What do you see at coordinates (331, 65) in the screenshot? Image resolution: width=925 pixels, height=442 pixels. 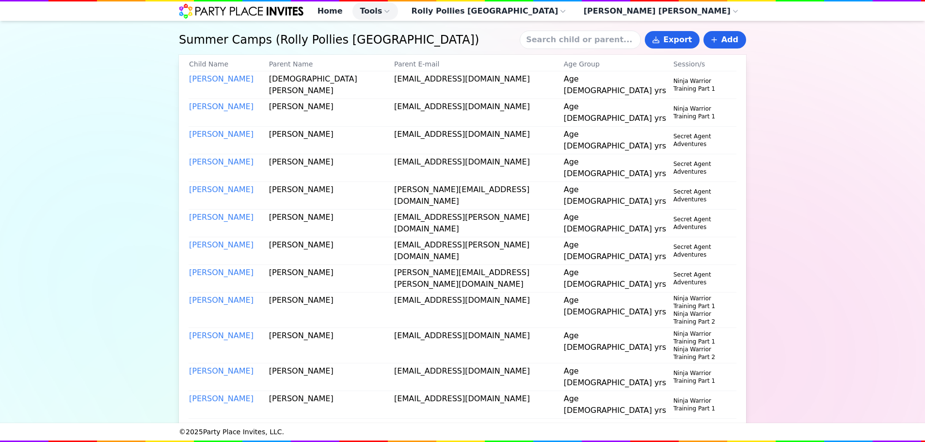 I see `th: Parent Name` at bounding box center [331, 65].